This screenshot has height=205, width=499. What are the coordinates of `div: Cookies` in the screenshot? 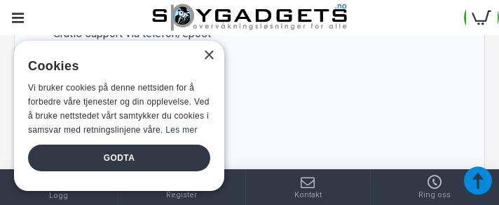 It's located at (114, 66).